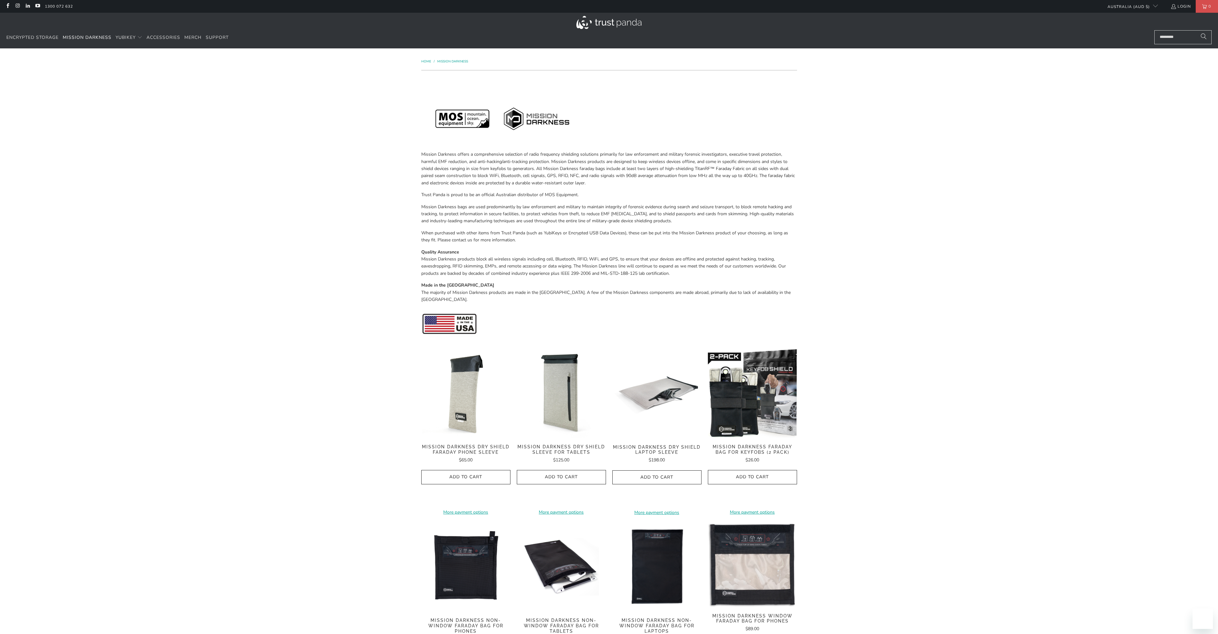 This screenshot has height=634, width=1218. I want to click on span: radio signals with 90dB average attenuation from low MHz all the way up to 40GHz, so click(673, 176).